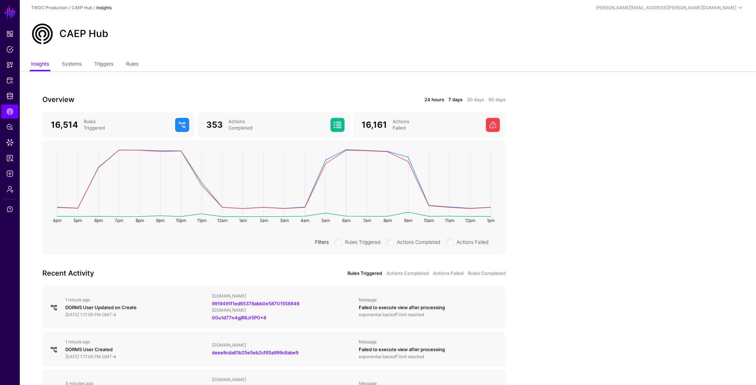 The image size is (756, 385). Describe the element at coordinates (10, 189) in the screenshot. I see `span: Admin` at that location.